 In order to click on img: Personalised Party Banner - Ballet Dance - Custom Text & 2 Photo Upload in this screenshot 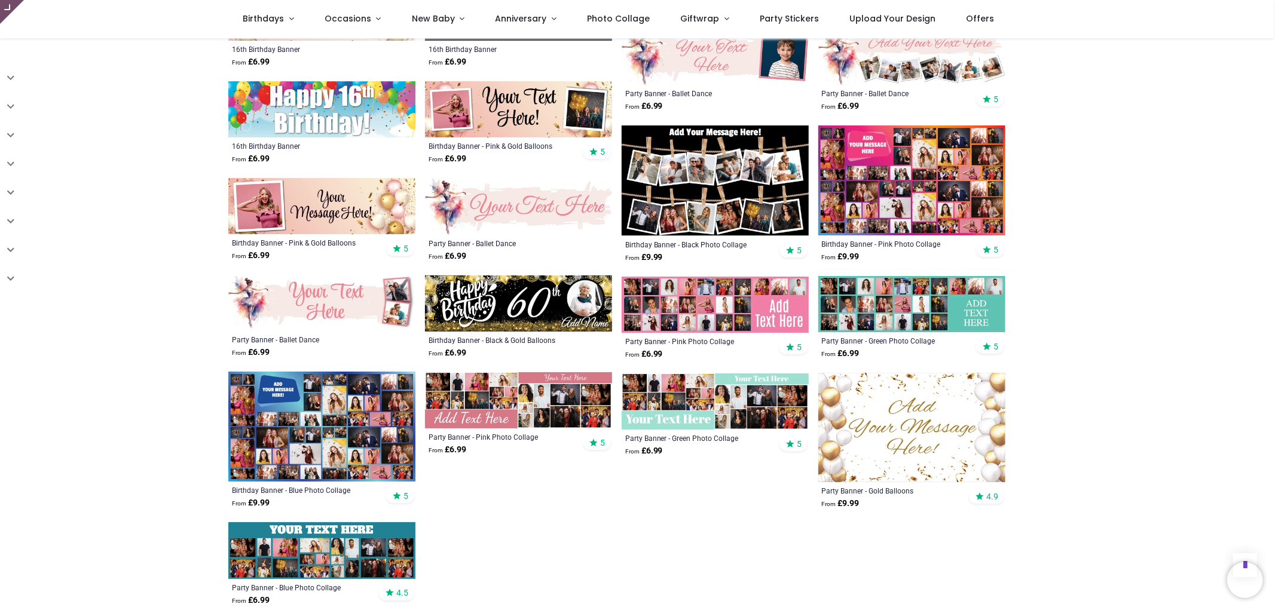, I will do `click(322, 303)`.